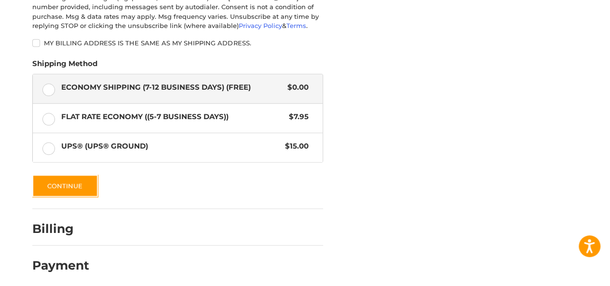 Image resolution: width=610 pixels, height=286 pixels. Describe the element at coordinates (65, 66) in the screenshot. I see `legend: Shipping Method` at that location.